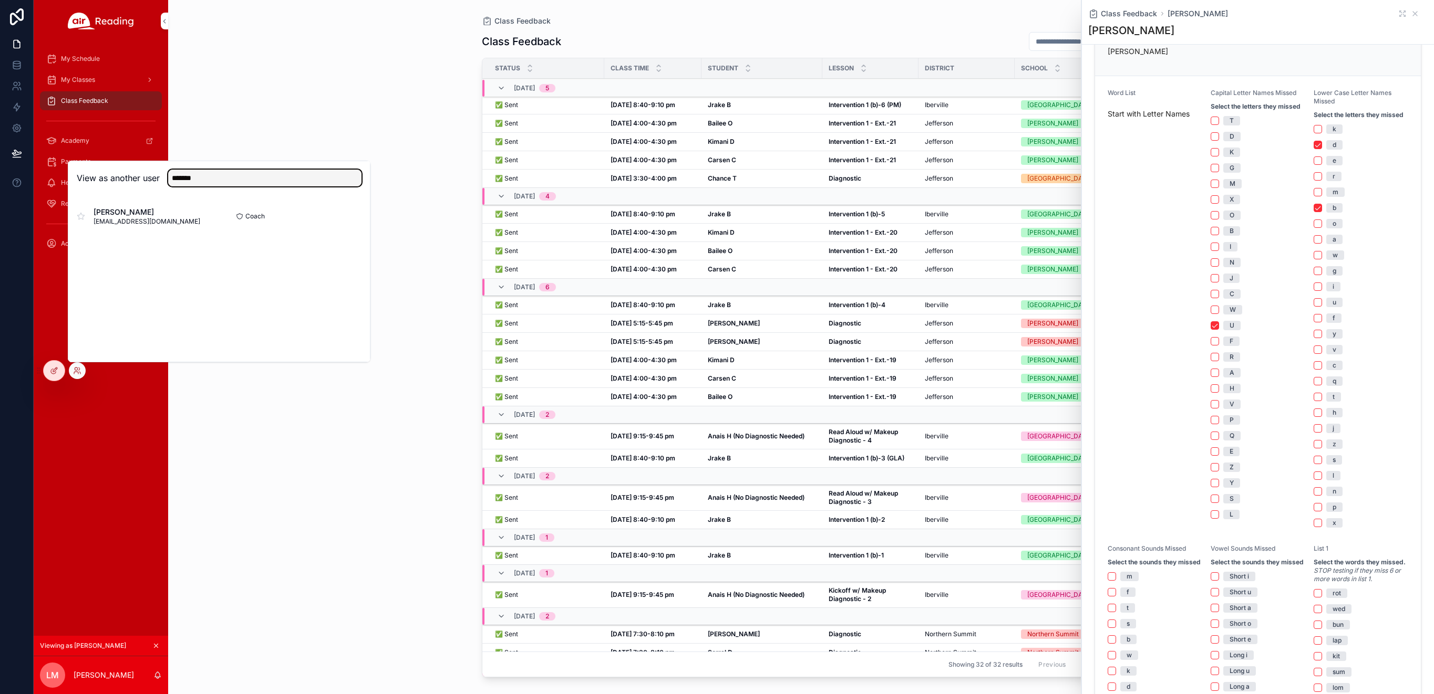  I want to click on a: Kimani D, so click(762, 233).